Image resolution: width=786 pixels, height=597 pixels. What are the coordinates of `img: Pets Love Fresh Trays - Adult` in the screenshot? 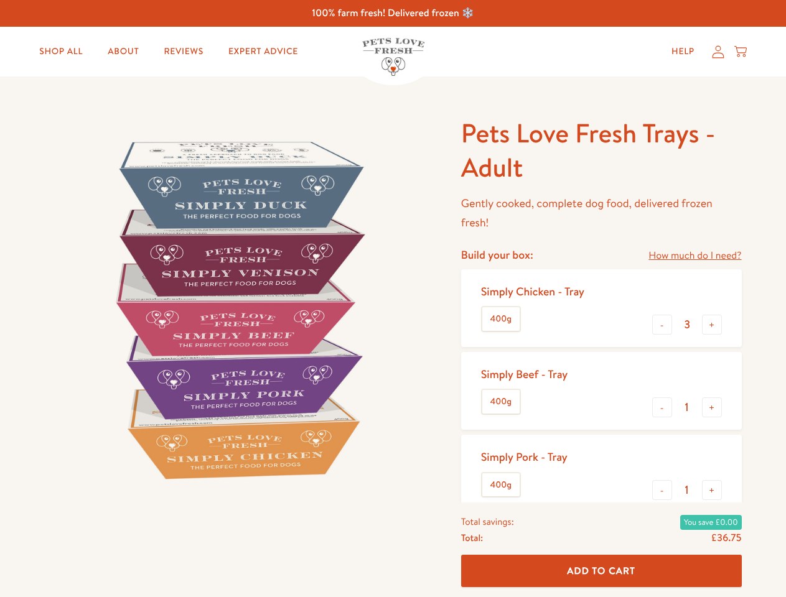 It's located at (238, 309).